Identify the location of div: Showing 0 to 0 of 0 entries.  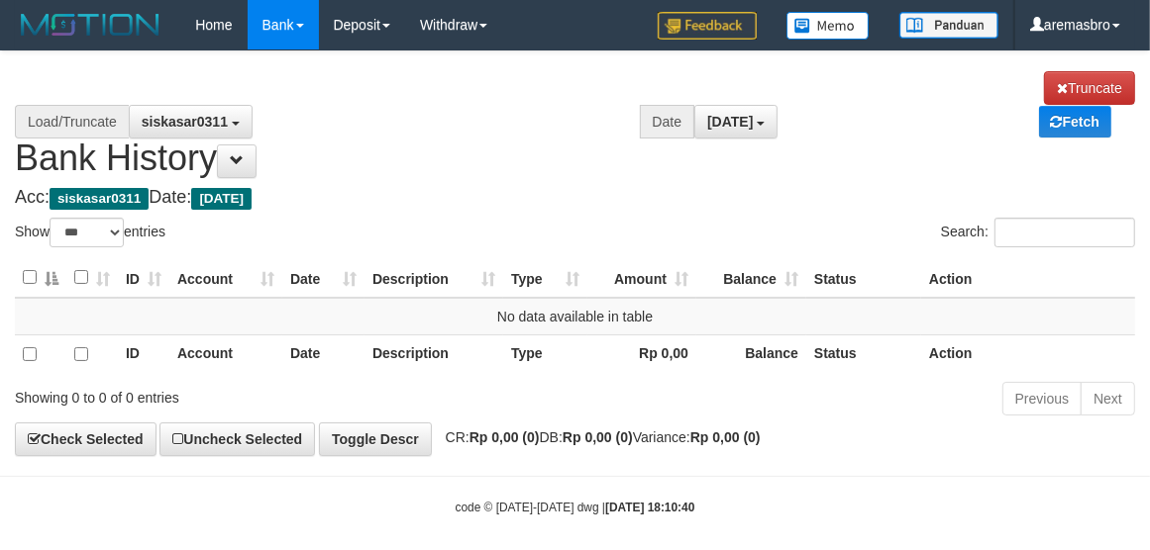
(240, 394).